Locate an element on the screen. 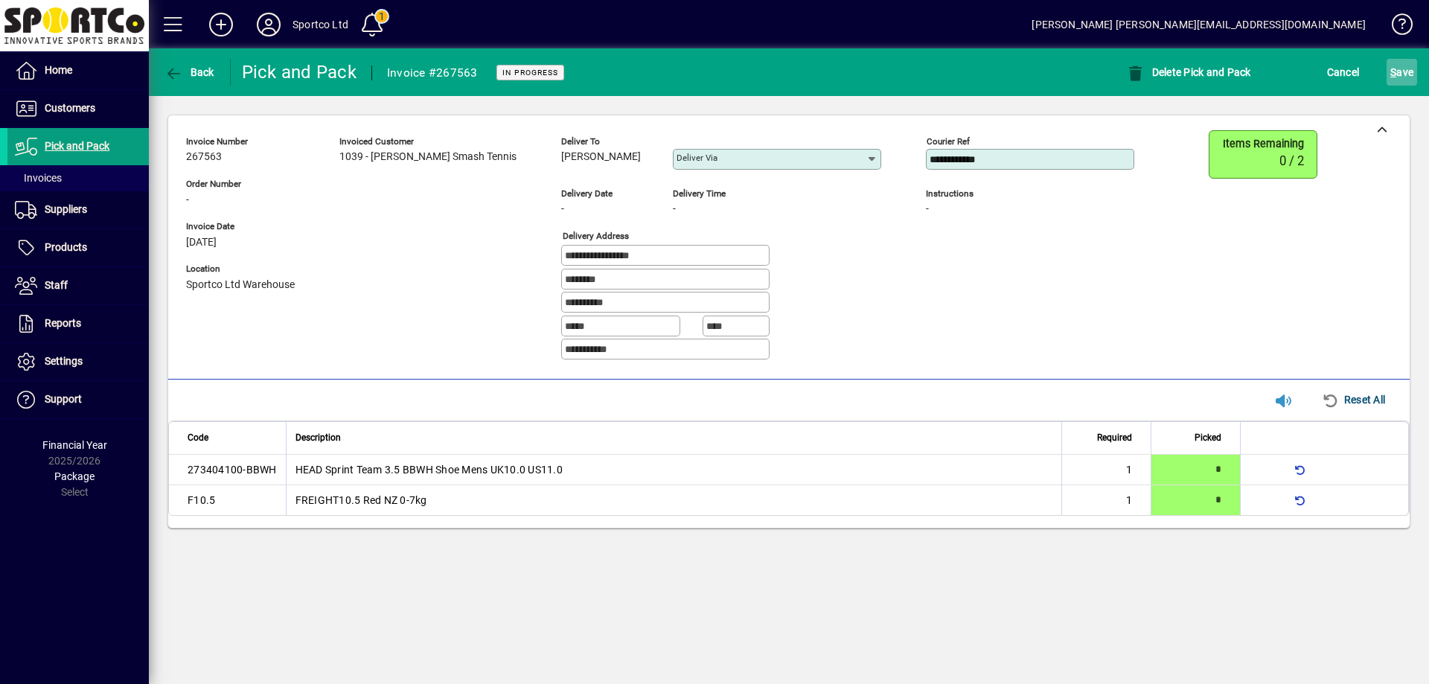 Image resolution: width=1429 pixels, height=684 pixels. span: Settings is located at coordinates (63, 361).